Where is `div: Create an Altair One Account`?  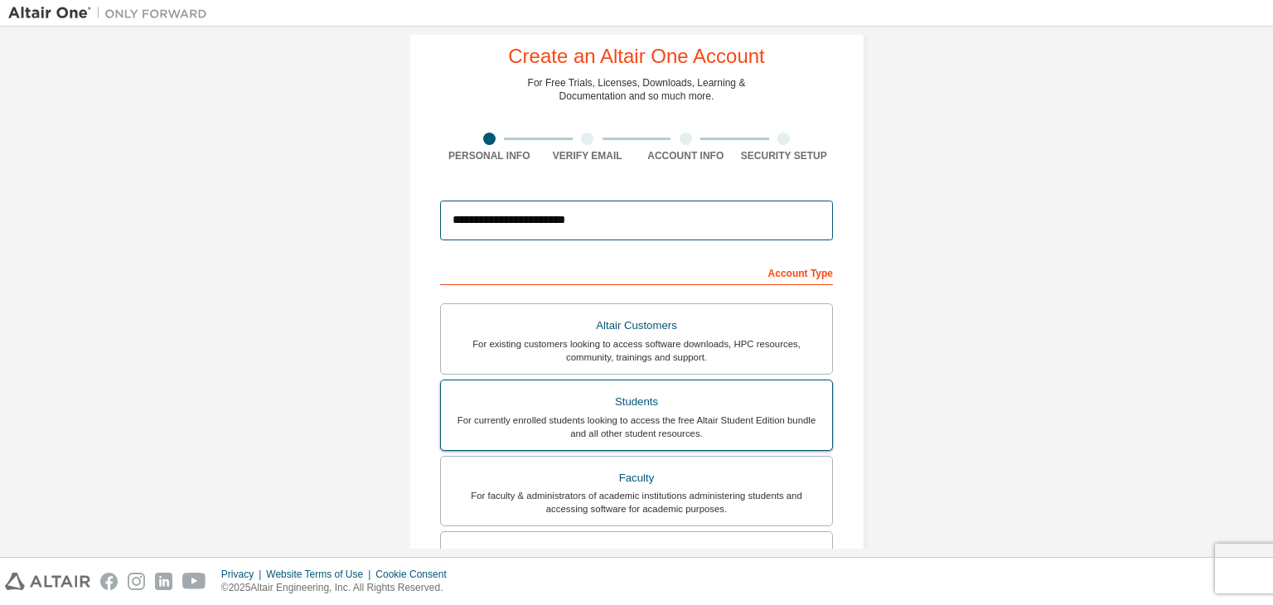
div: Create an Altair One Account is located at coordinates (637, 56).